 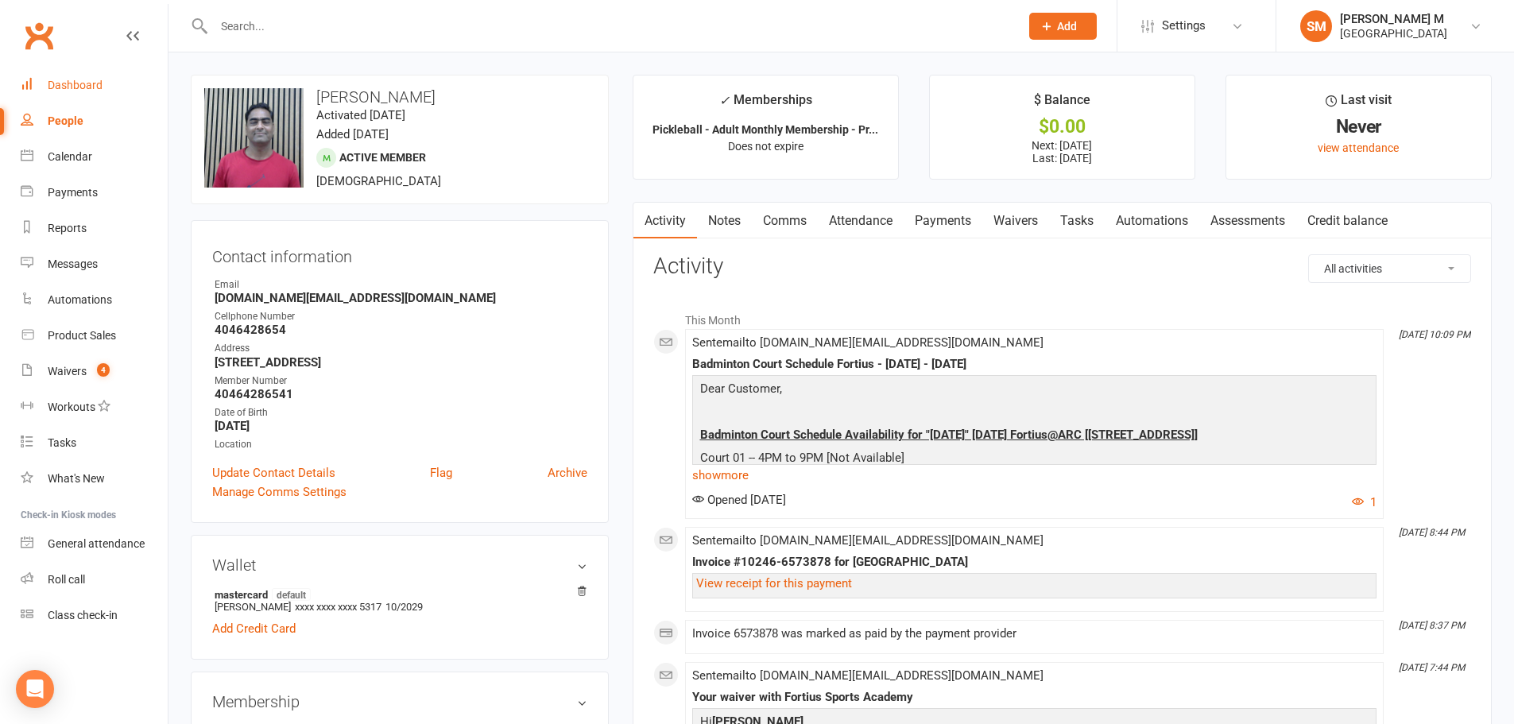 What do you see at coordinates (382, 157) in the screenshot?
I see `span: Active member` at bounding box center [382, 157].